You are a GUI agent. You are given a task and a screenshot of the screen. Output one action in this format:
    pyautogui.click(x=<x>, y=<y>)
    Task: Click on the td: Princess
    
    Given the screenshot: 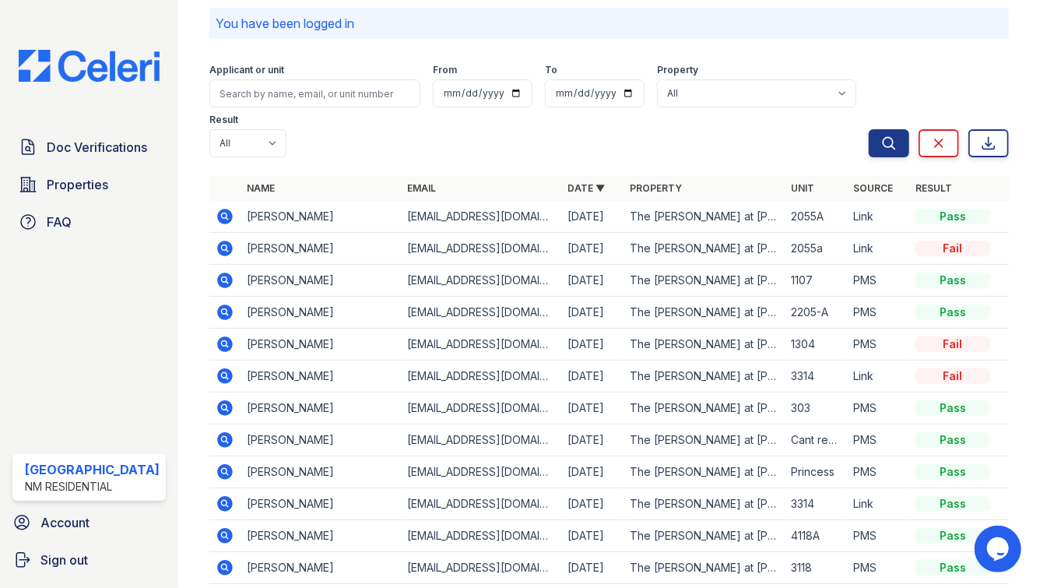 What is the action you would take?
    pyautogui.click(x=816, y=472)
    